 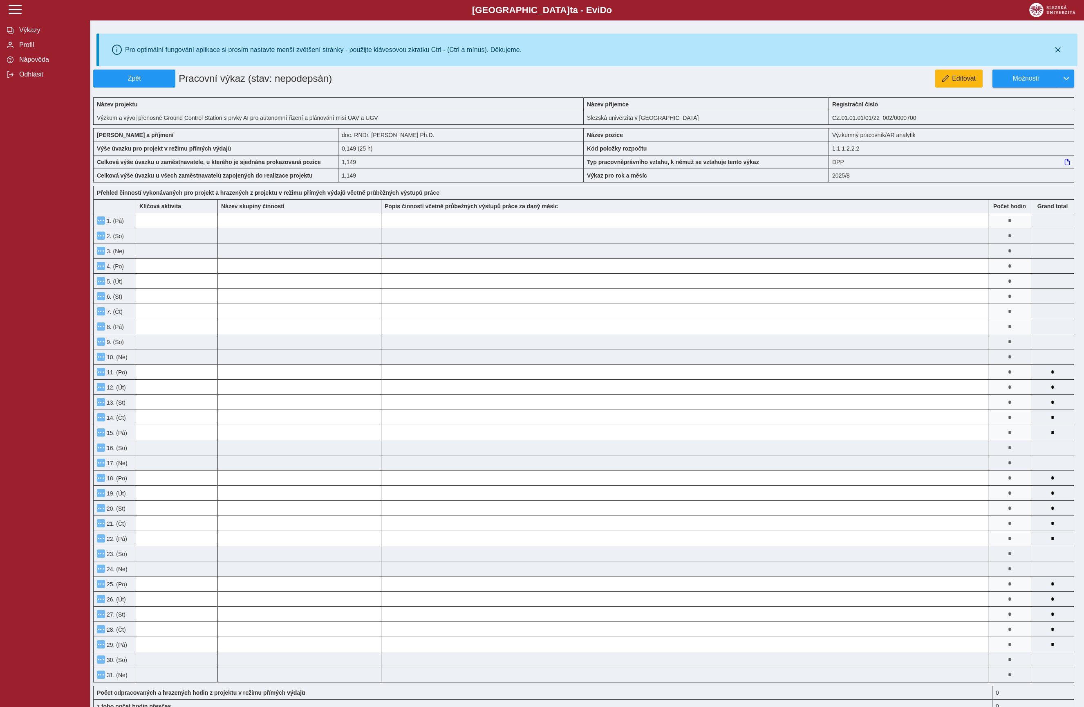 What do you see at coordinates (114, 251) in the screenshot?
I see `span: 3. (Ne)` at bounding box center [114, 251].